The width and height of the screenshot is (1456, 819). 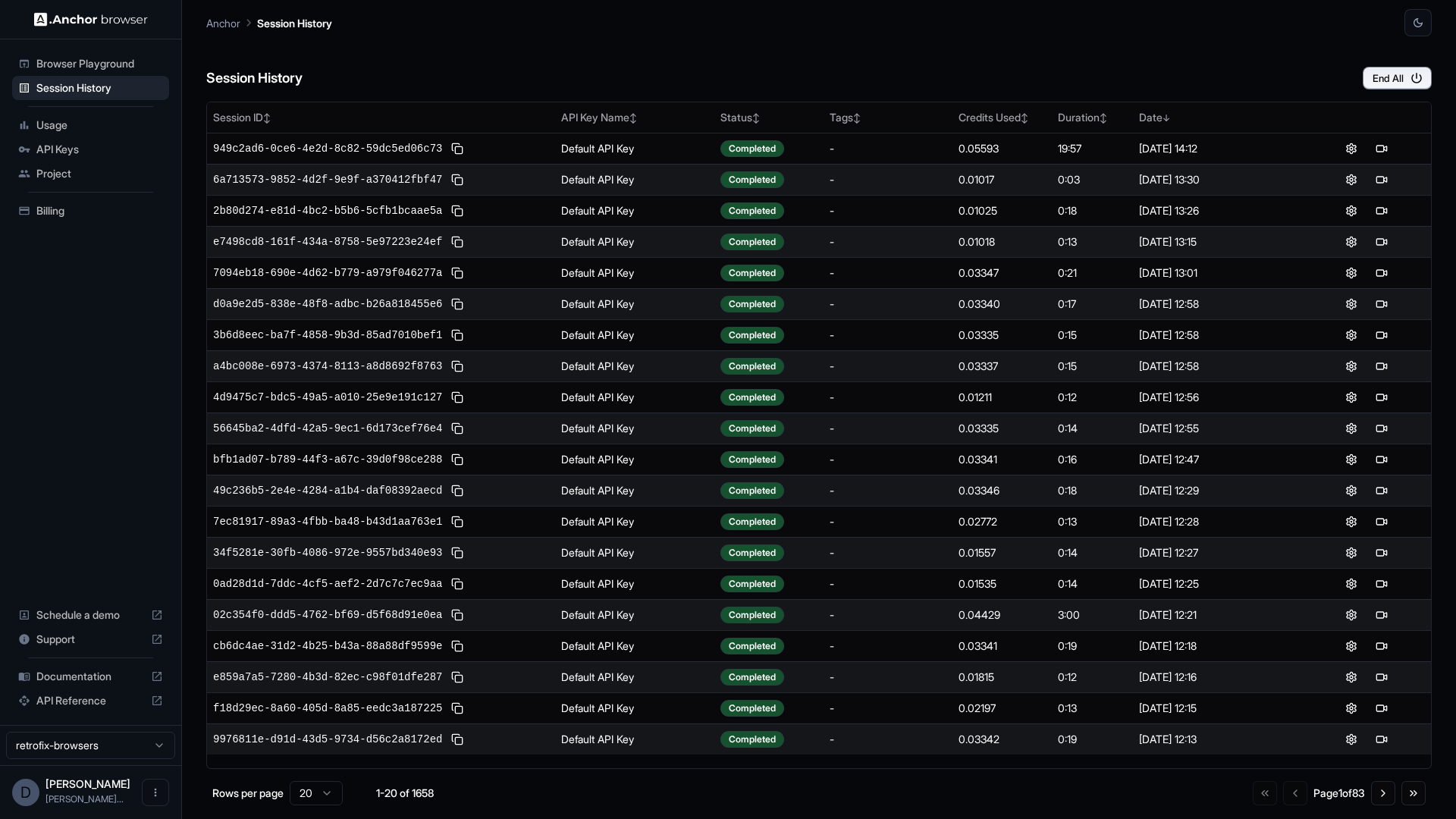 What do you see at coordinates (328, 429) in the screenshot?
I see `span: 56645ba2-4dfd-42a5-9ec1-6d173cef76e4` at bounding box center [328, 429].